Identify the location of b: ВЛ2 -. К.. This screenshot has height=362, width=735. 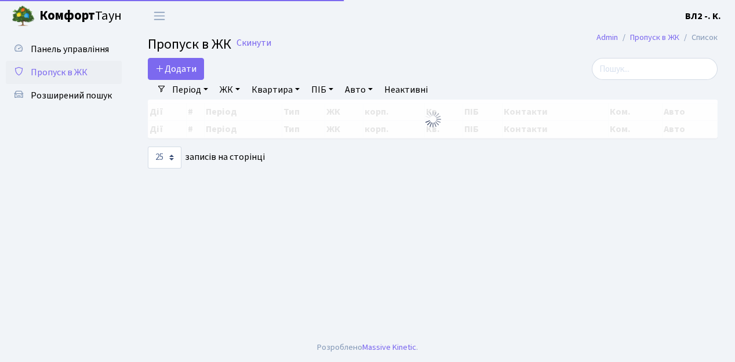
(703, 16).